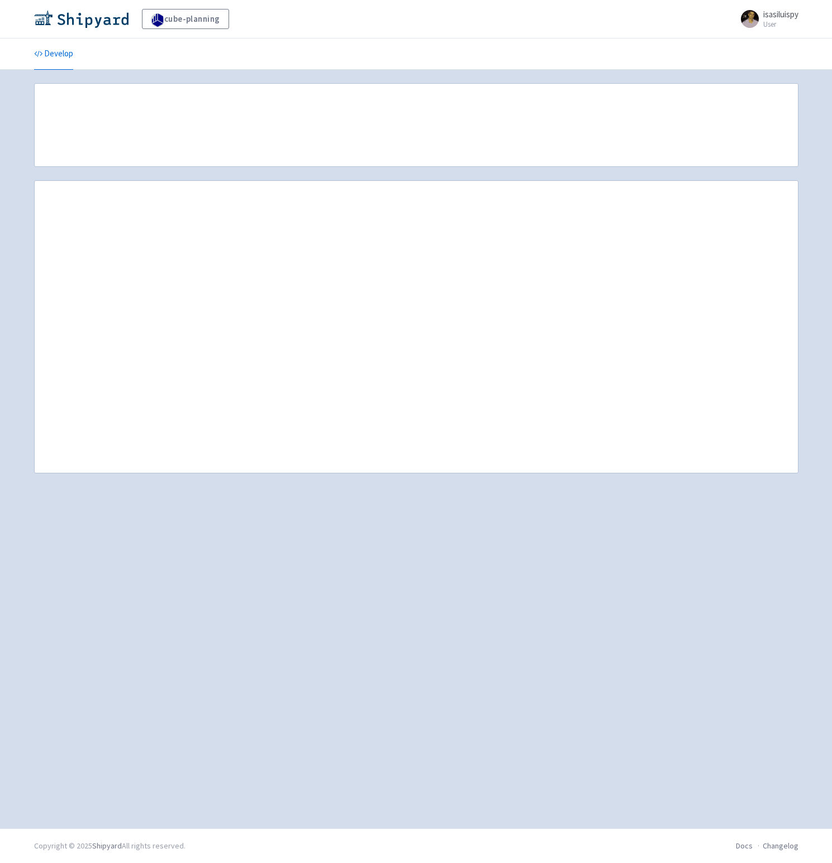  I want to click on a: cube-planning, so click(185, 19).